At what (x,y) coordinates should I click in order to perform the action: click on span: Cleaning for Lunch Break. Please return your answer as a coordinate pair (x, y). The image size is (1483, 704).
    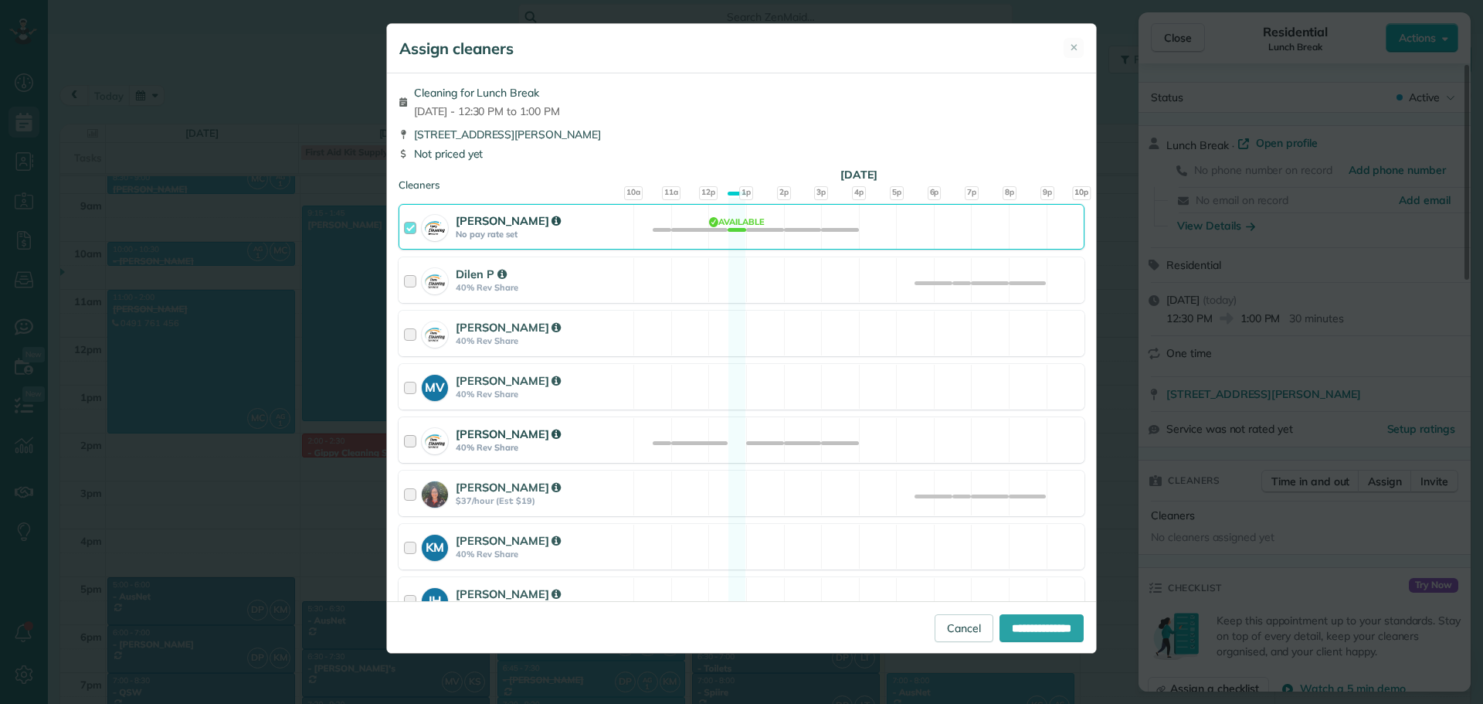
    Looking at the image, I should click on (487, 93).